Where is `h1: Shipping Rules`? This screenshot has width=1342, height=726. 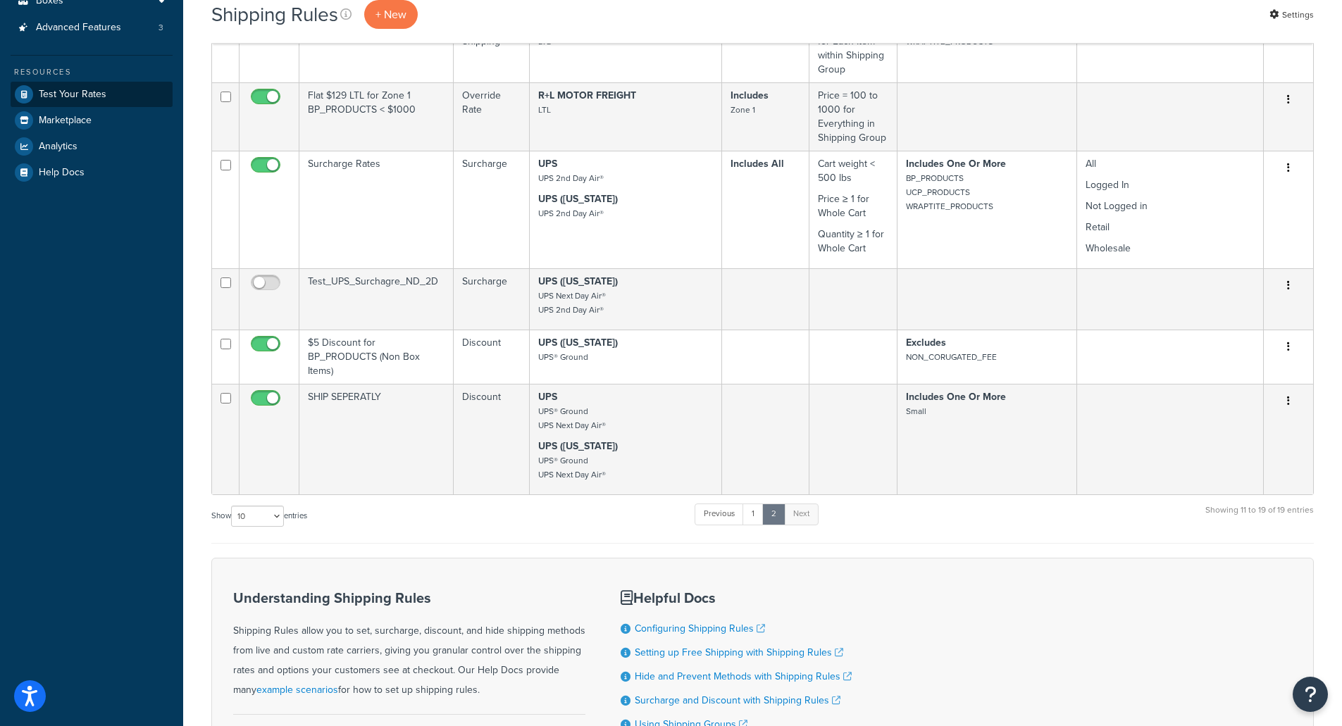
h1: Shipping Rules is located at coordinates (275, 14).